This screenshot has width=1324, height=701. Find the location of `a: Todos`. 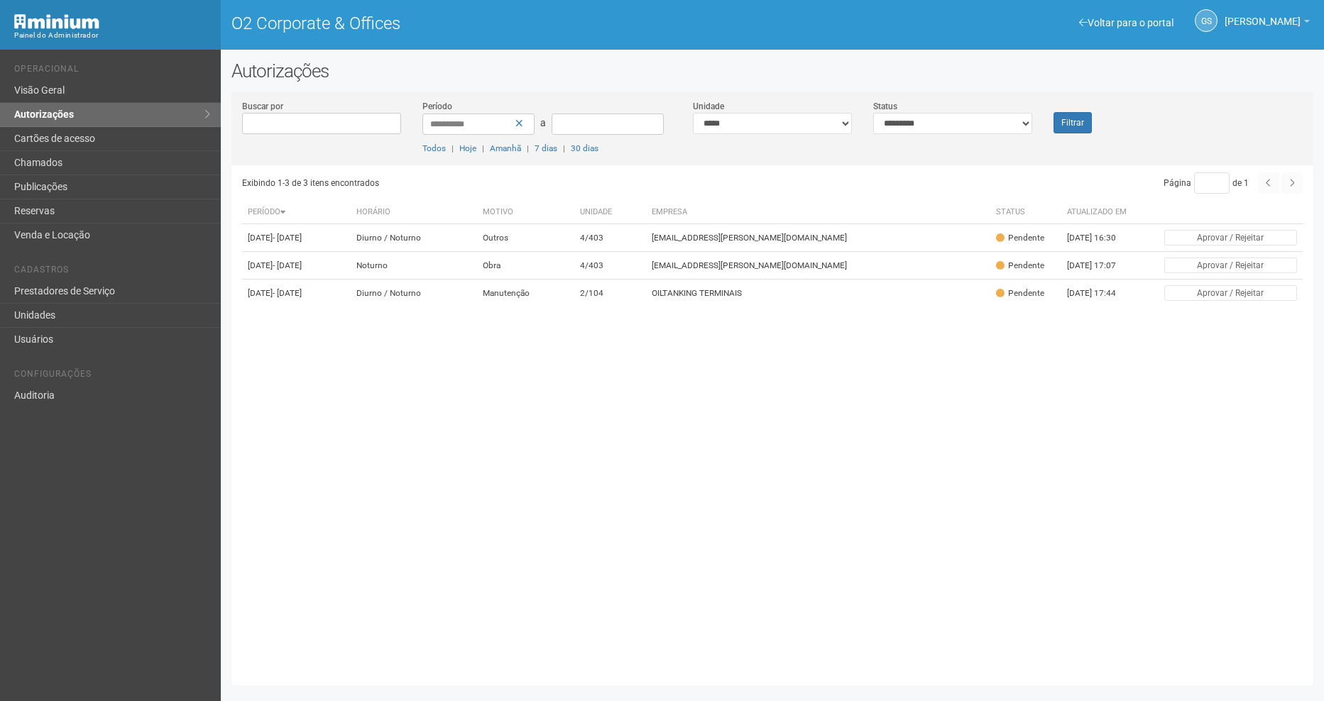

a: Todos is located at coordinates (434, 148).